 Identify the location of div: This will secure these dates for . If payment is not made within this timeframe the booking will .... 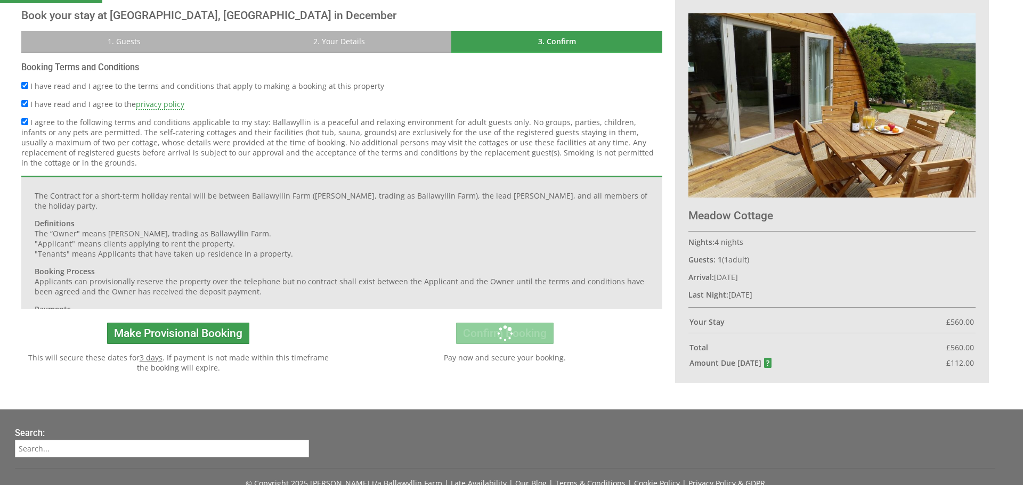
(178, 363).